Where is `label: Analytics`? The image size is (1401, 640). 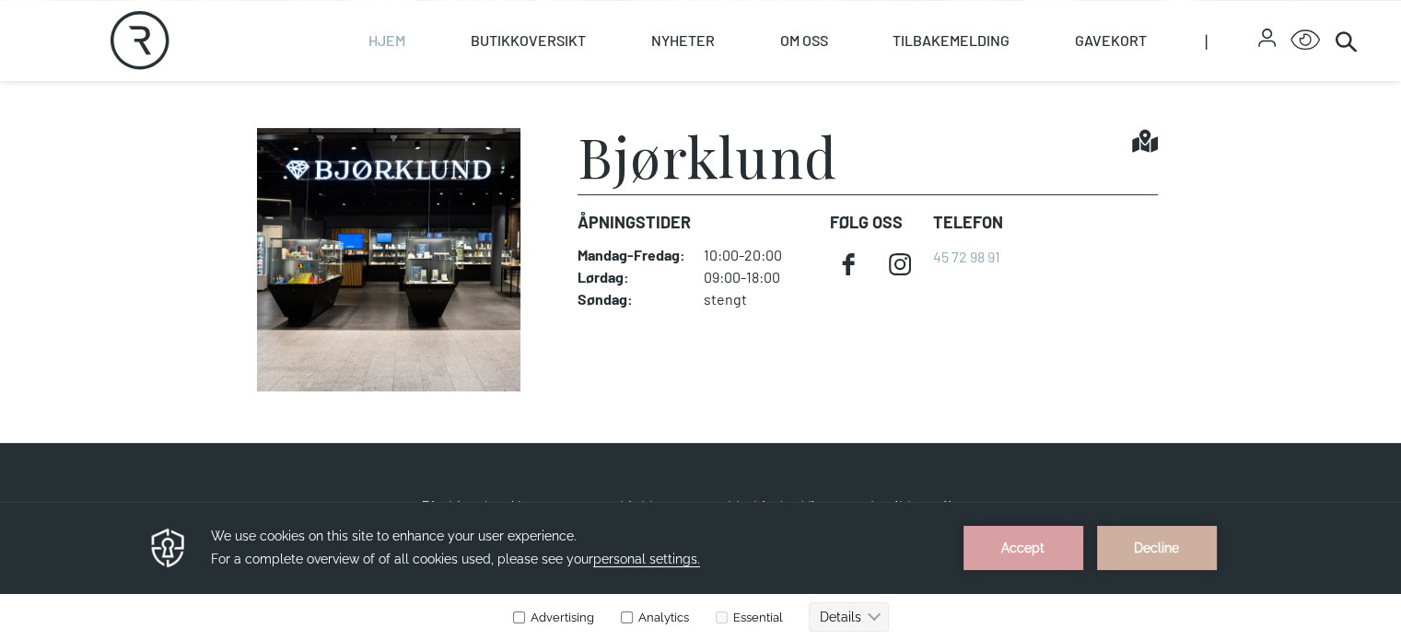
label: Analytics is located at coordinates (653, 115).